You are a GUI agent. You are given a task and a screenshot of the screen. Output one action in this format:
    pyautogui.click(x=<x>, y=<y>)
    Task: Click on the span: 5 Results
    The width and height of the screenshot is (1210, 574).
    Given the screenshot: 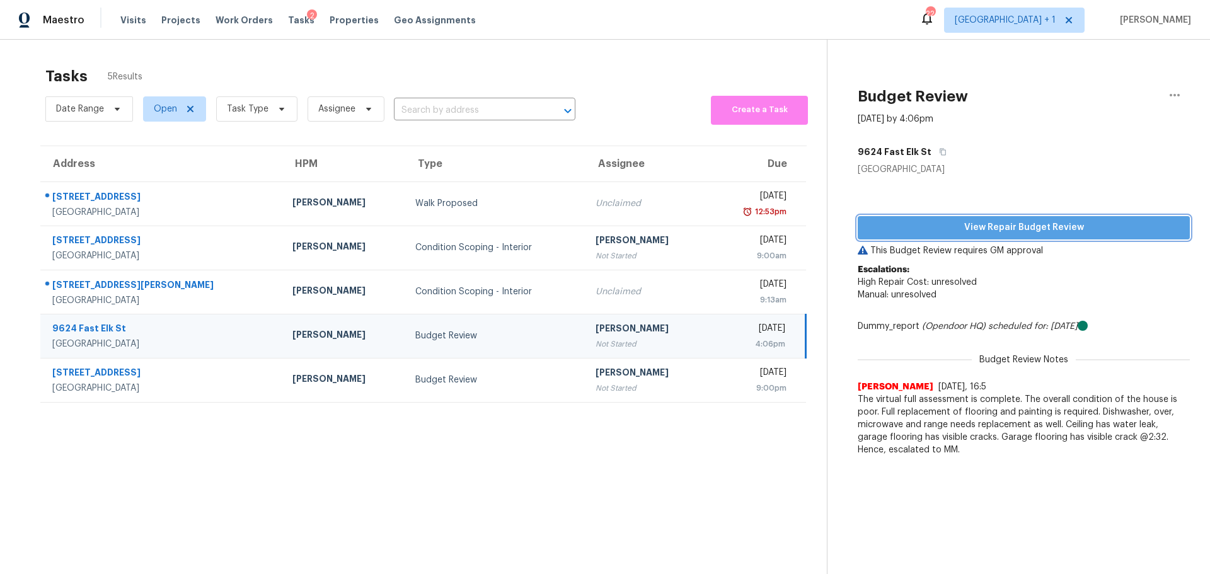 What is the action you would take?
    pyautogui.click(x=125, y=77)
    